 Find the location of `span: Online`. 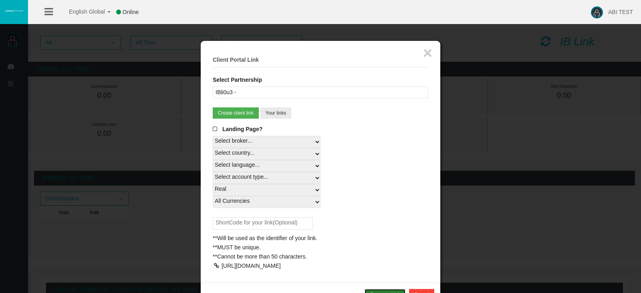

span: Online is located at coordinates (131, 12).